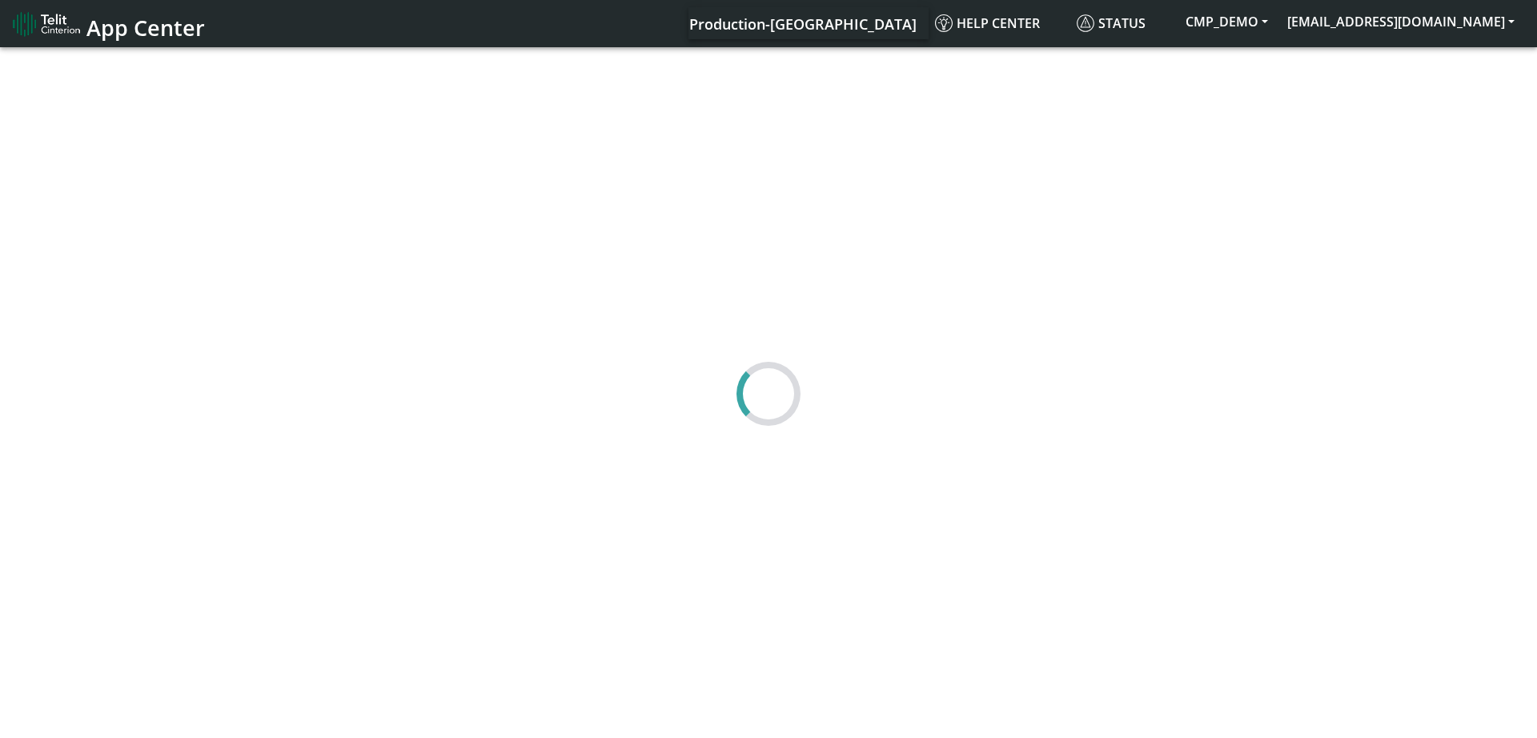  What do you see at coordinates (944, 23) in the screenshot?
I see `img: knowledge.svg` at bounding box center [944, 23].